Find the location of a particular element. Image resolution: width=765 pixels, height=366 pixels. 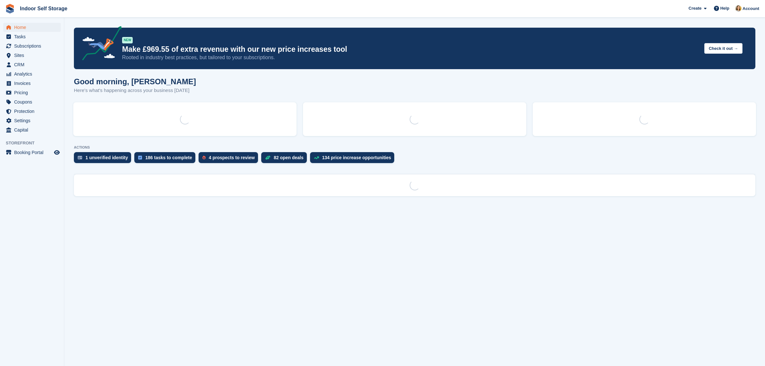

div: NEW is located at coordinates (127, 40).